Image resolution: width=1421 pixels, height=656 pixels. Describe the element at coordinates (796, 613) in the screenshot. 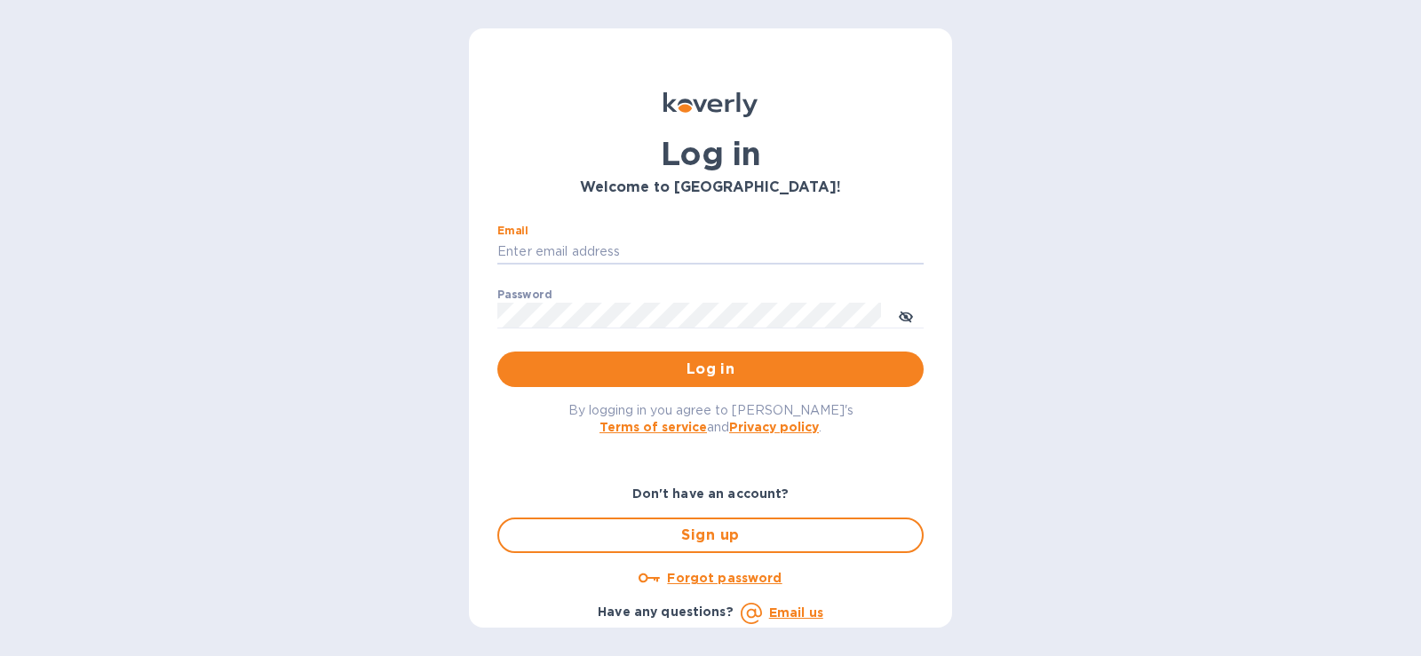

I see `b: Email us` at that location.